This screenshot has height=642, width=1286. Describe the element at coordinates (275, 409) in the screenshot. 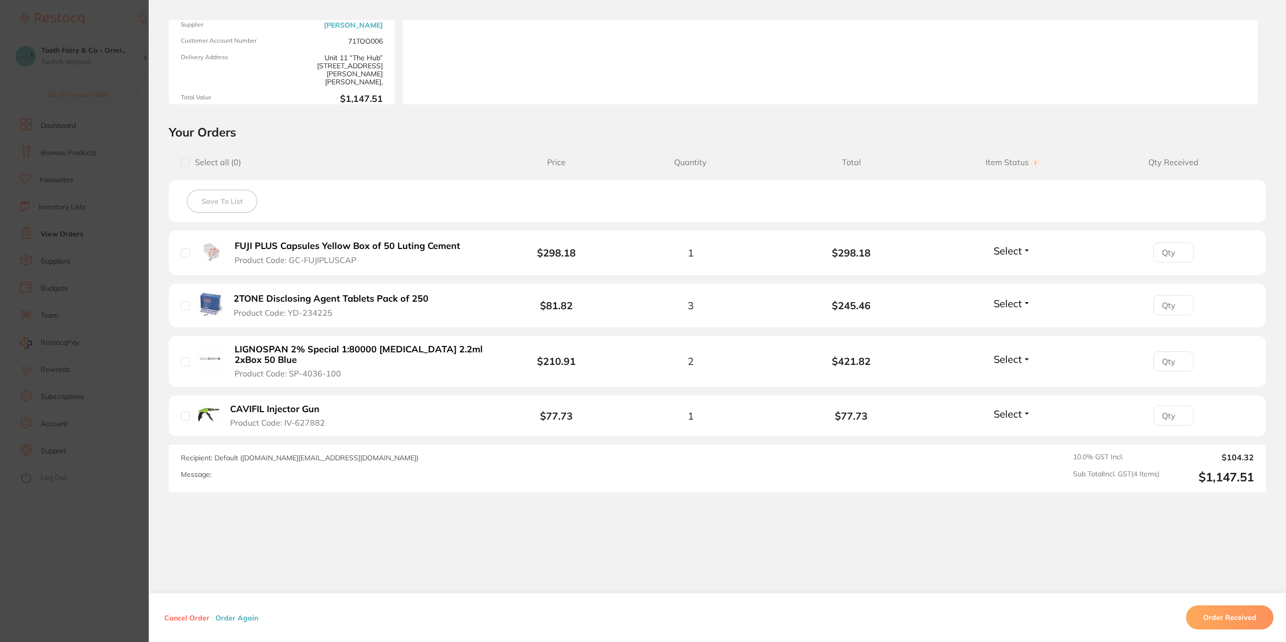

I see `b: CAVIFIL Injector Gun` at that location.